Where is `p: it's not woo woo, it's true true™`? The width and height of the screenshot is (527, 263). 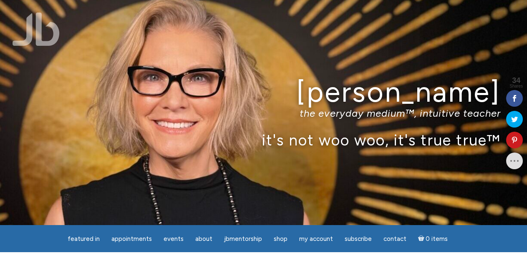 p: it's not woo woo, it's true true™ is located at coordinates (263, 140).